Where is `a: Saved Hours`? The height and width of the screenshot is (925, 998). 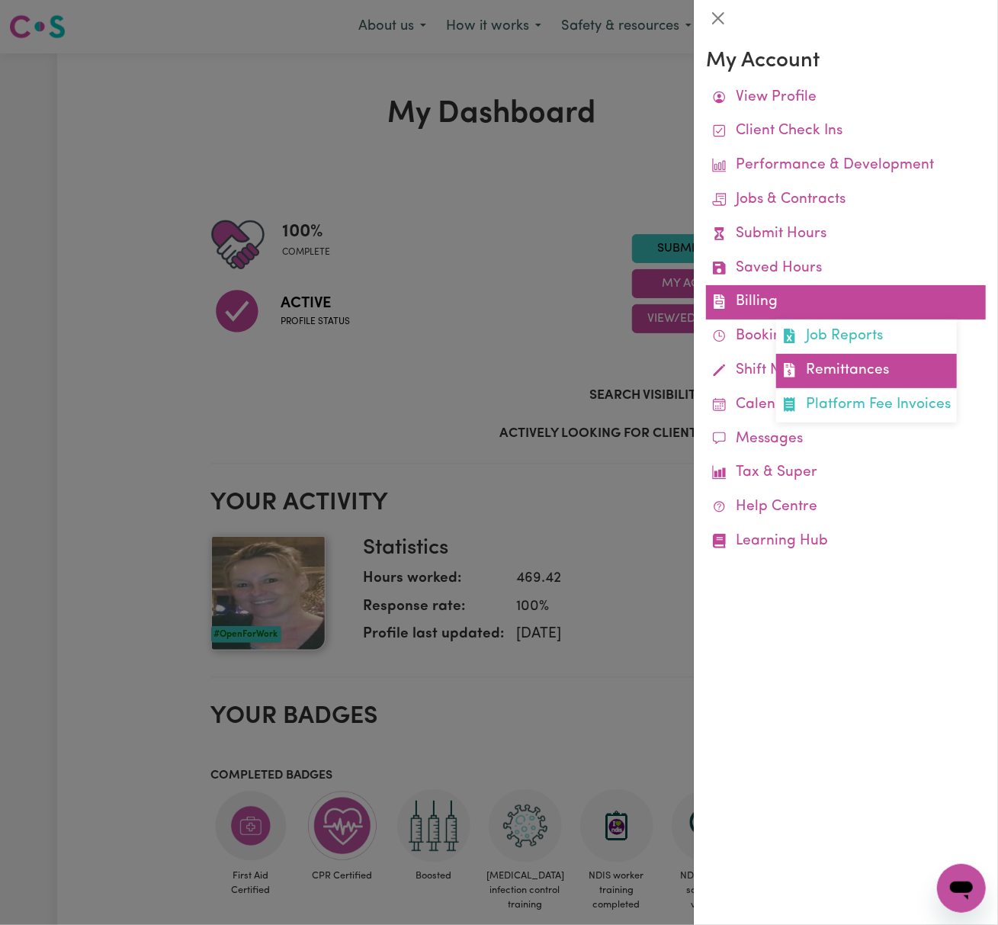 a: Saved Hours is located at coordinates (846, 268).